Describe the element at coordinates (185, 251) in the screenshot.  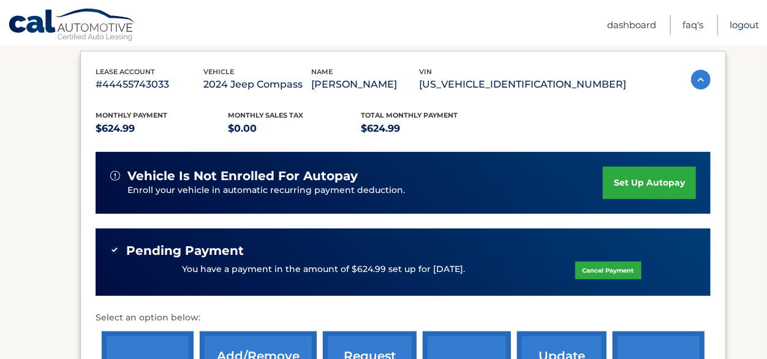
I see `span: Pending Payment` at that location.